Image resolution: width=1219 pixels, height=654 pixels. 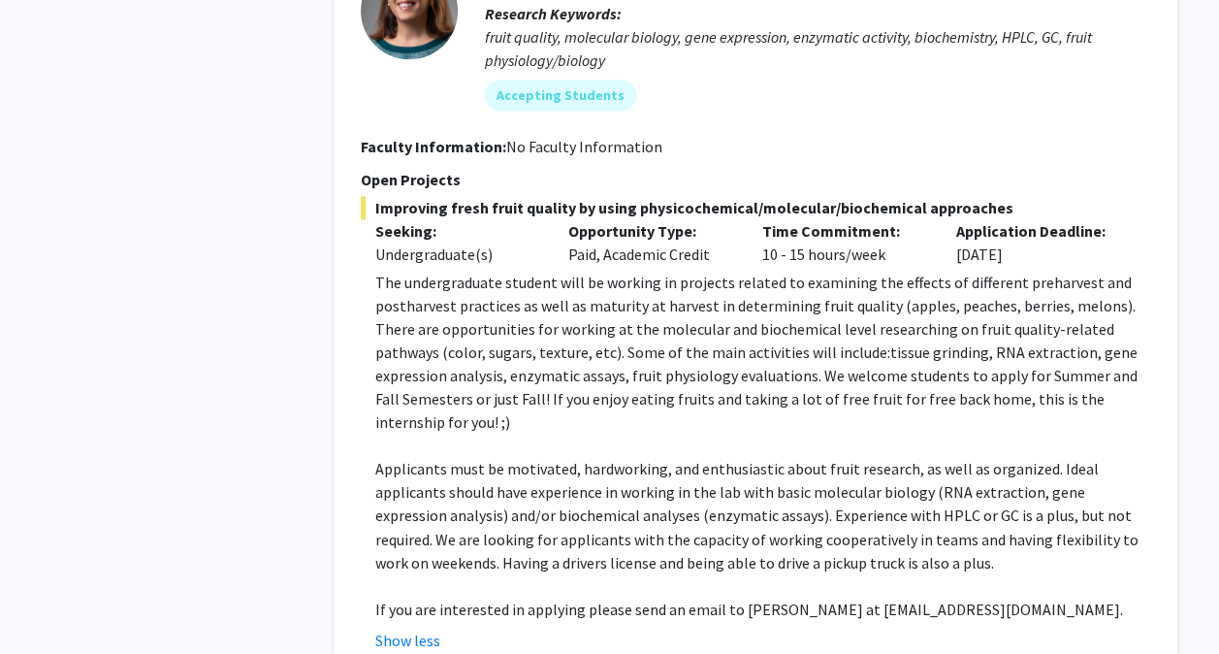 What do you see at coordinates (651, 242) in the screenshot?
I see `div: Paid, Academic Credit` at bounding box center [651, 242].